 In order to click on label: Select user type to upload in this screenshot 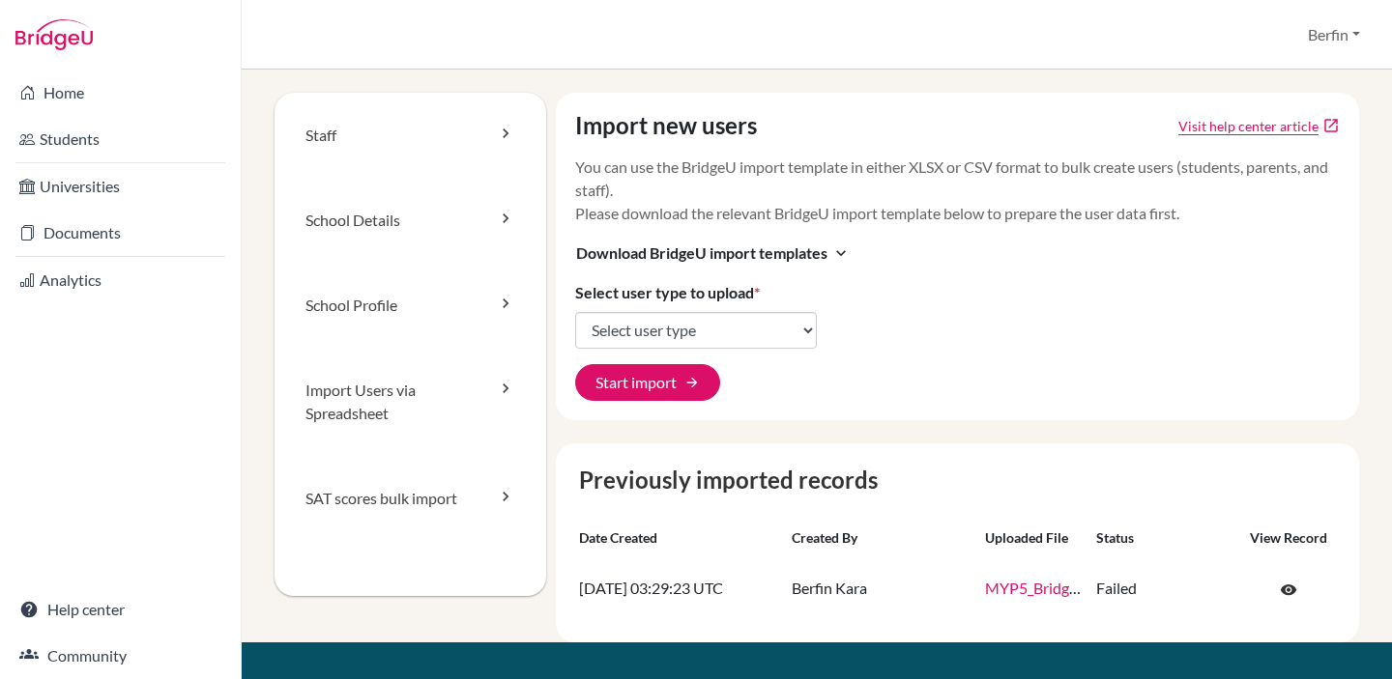, I will do `click(667, 293)`.